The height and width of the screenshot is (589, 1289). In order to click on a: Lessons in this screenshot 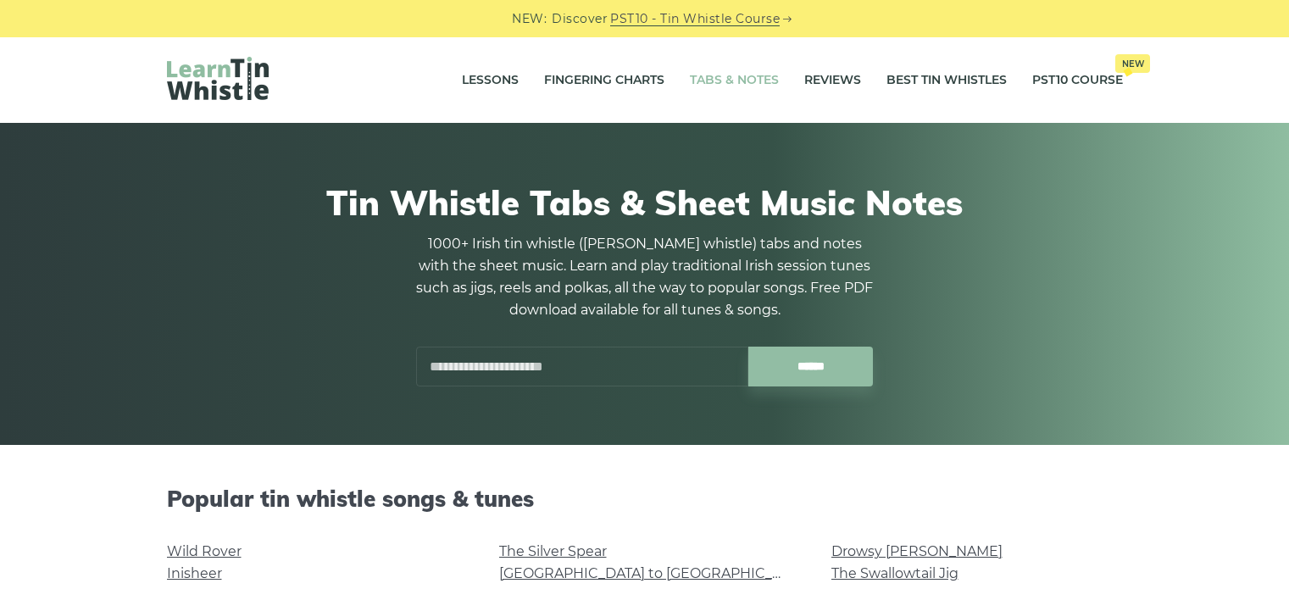, I will do `click(490, 81)`.